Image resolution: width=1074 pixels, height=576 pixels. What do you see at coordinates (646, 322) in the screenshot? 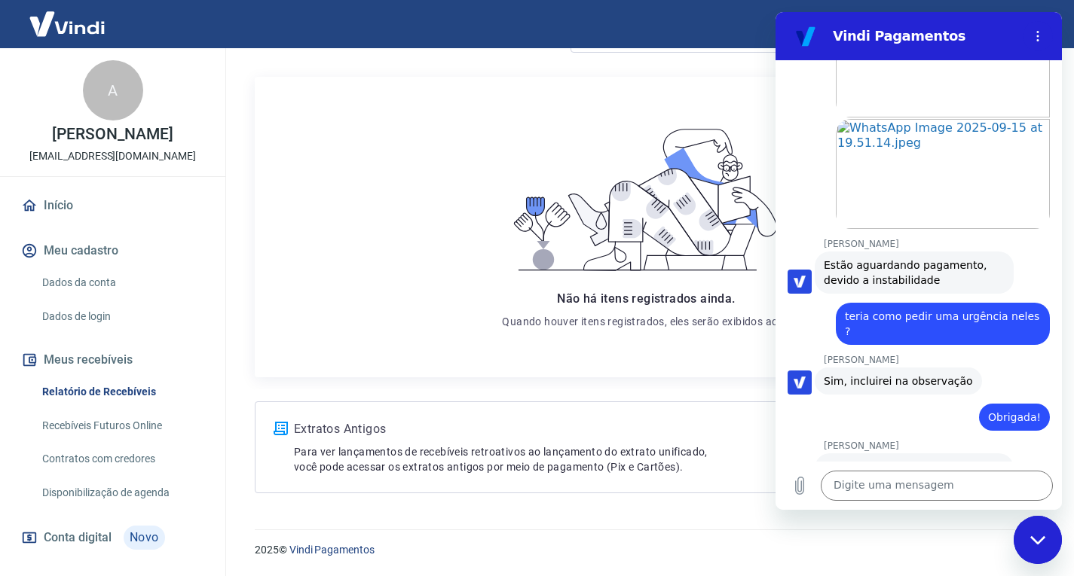
I see `p: Quando houver itens registrados, eles serão exibidos aqui.` at bounding box center [646, 322].